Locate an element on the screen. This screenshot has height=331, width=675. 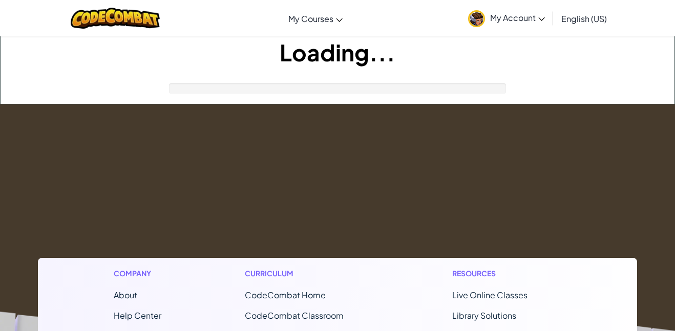
h1: Loading... is located at coordinates (338, 52).